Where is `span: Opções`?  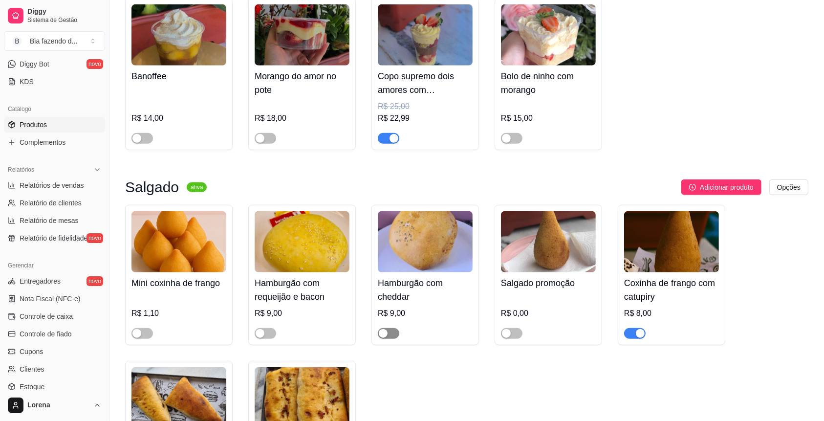
span: Opções is located at coordinates (789, 187).